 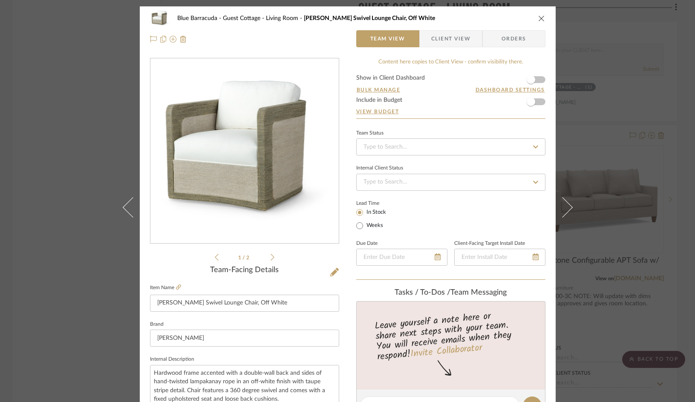 I want to click on label: Weeks, so click(x=374, y=226).